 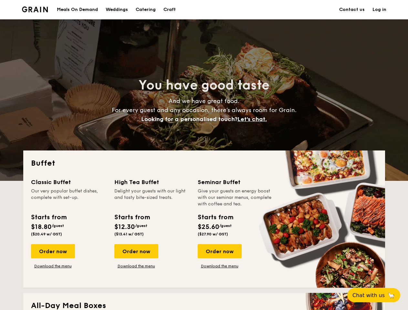 I want to click on span: $25.60, so click(x=209, y=227).